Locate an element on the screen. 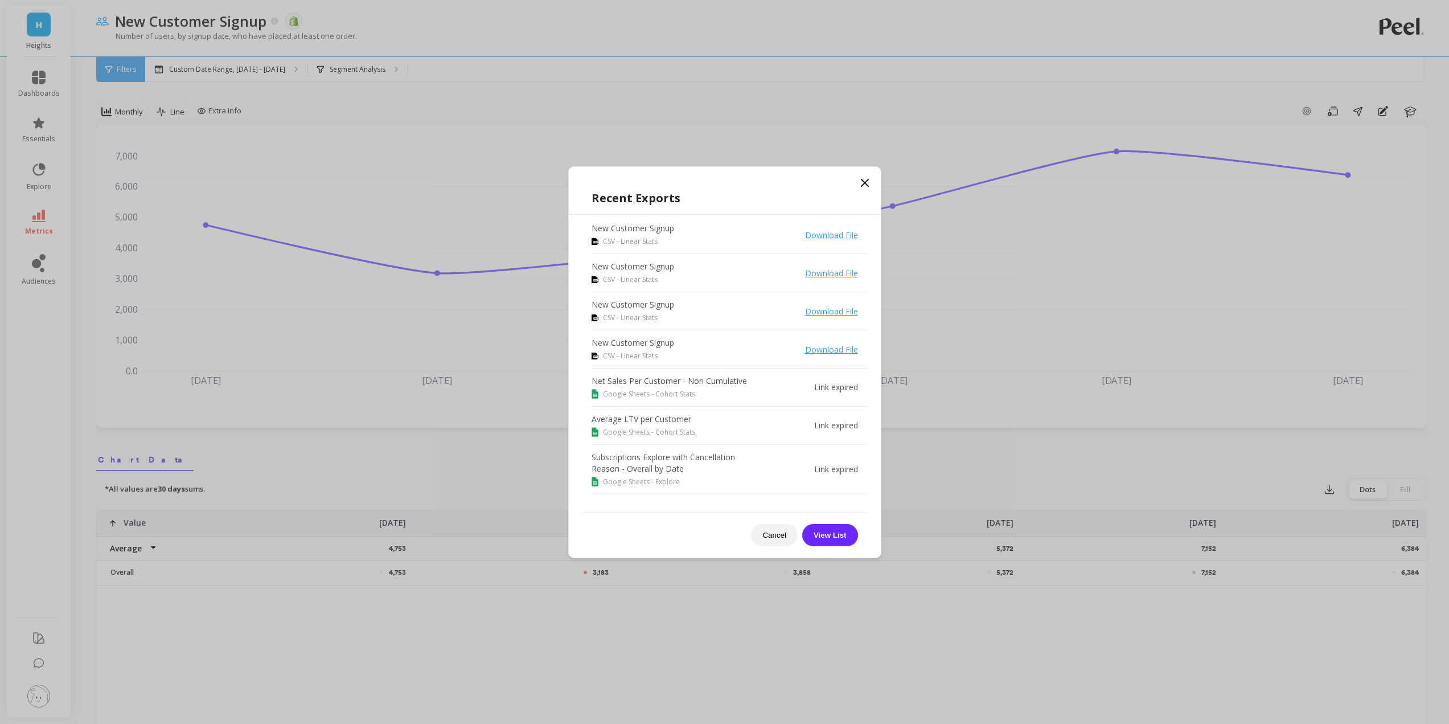  p: Average LTV per Customer is located at coordinates (643, 419).